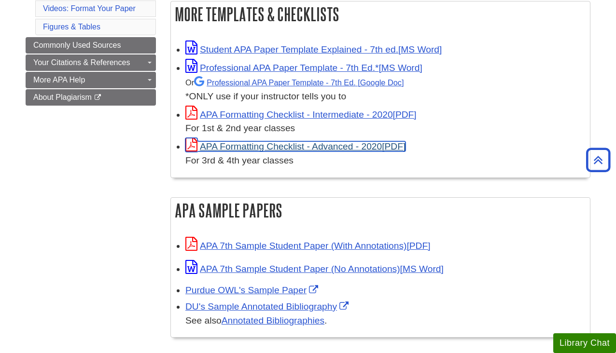 The width and height of the screenshot is (616, 353). What do you see at coordinates (77, 45) in the screenshot?
I see `span: Commonly Used Sources` at bounding box center [77, 45].